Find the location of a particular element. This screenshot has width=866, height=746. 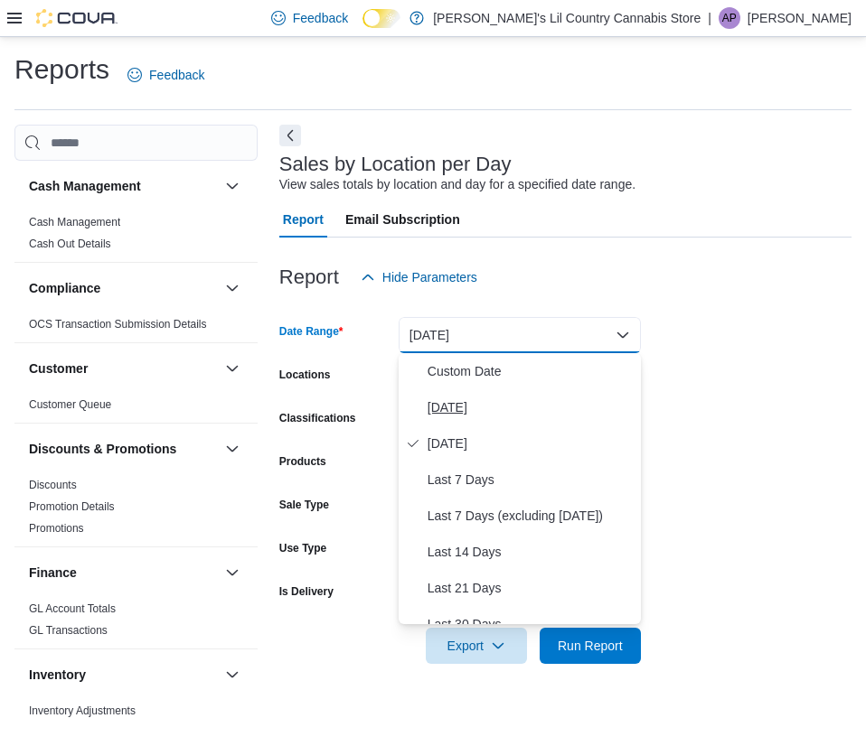

h1: Reports is located at coordinates (61, 70).